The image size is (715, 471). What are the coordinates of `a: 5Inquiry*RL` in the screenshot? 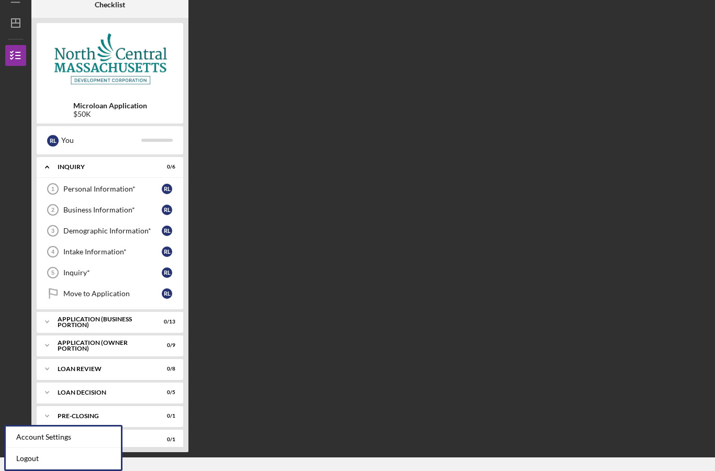 It's located at (110, 273).